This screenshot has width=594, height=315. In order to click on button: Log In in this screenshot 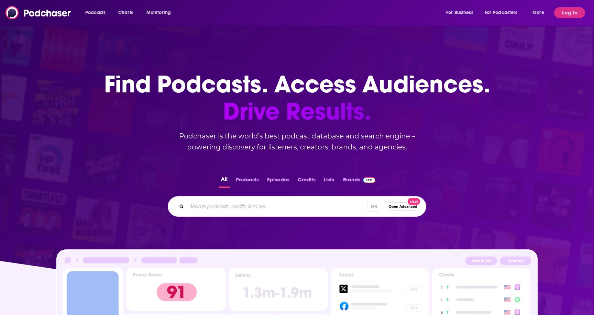, I will do `click(569, 13)`.